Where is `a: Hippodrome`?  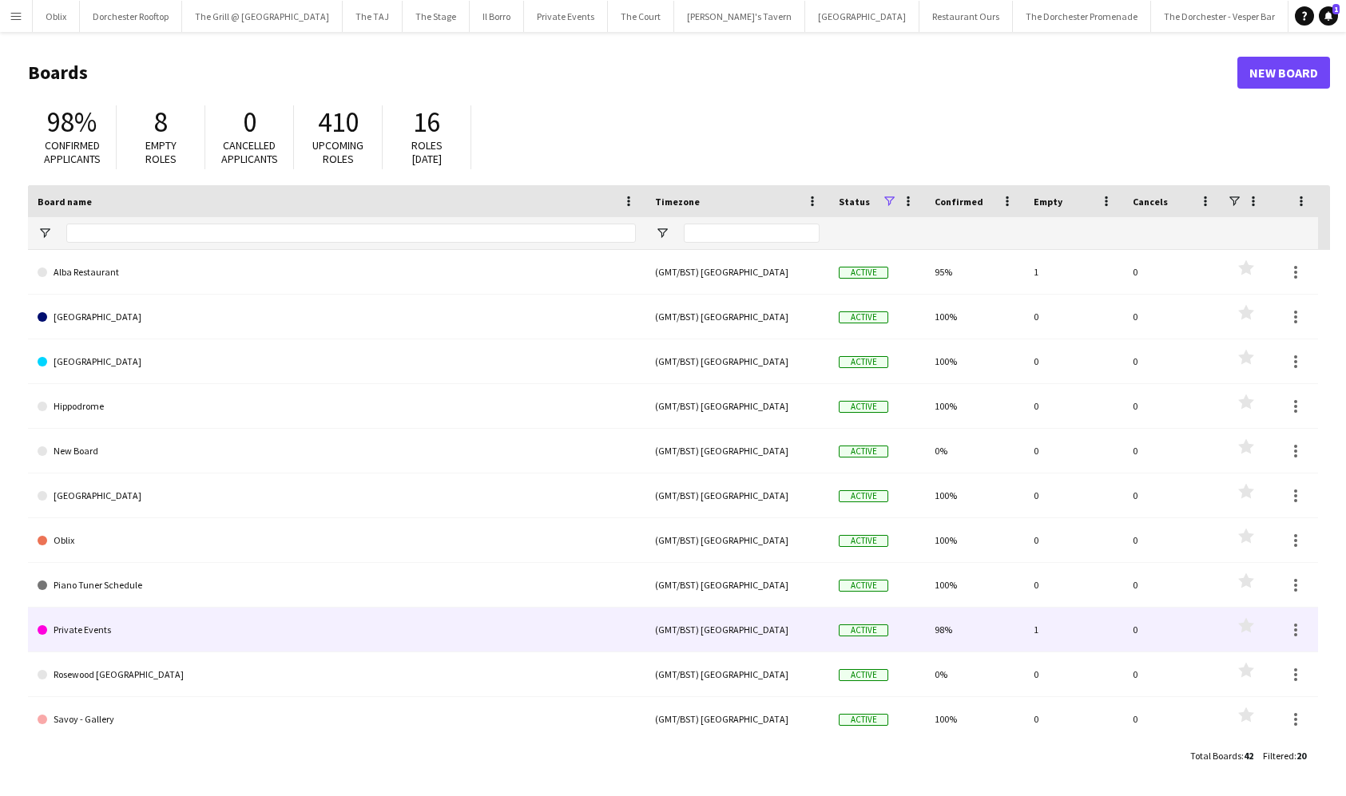 a: Hippodrome is located at coordinates (336, 407).